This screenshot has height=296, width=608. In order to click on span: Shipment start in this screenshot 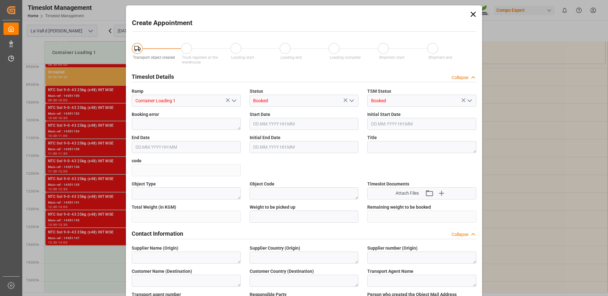, I will do `click(392, 58)`.